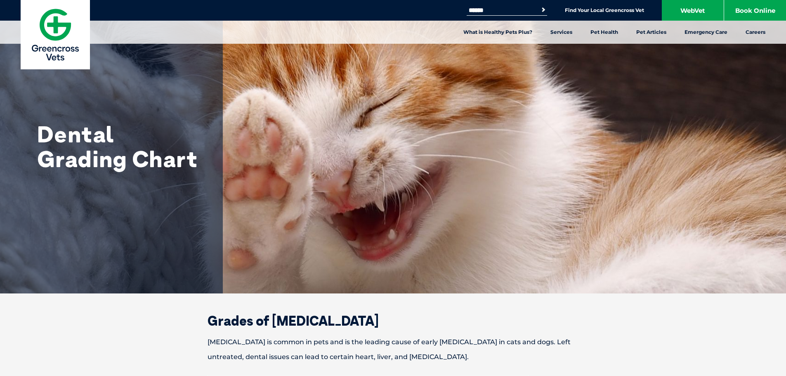  What do you see at coordinates (604, 32) in the screenshot?
I see `a: Pet Health` at bounding box center [604, 32].